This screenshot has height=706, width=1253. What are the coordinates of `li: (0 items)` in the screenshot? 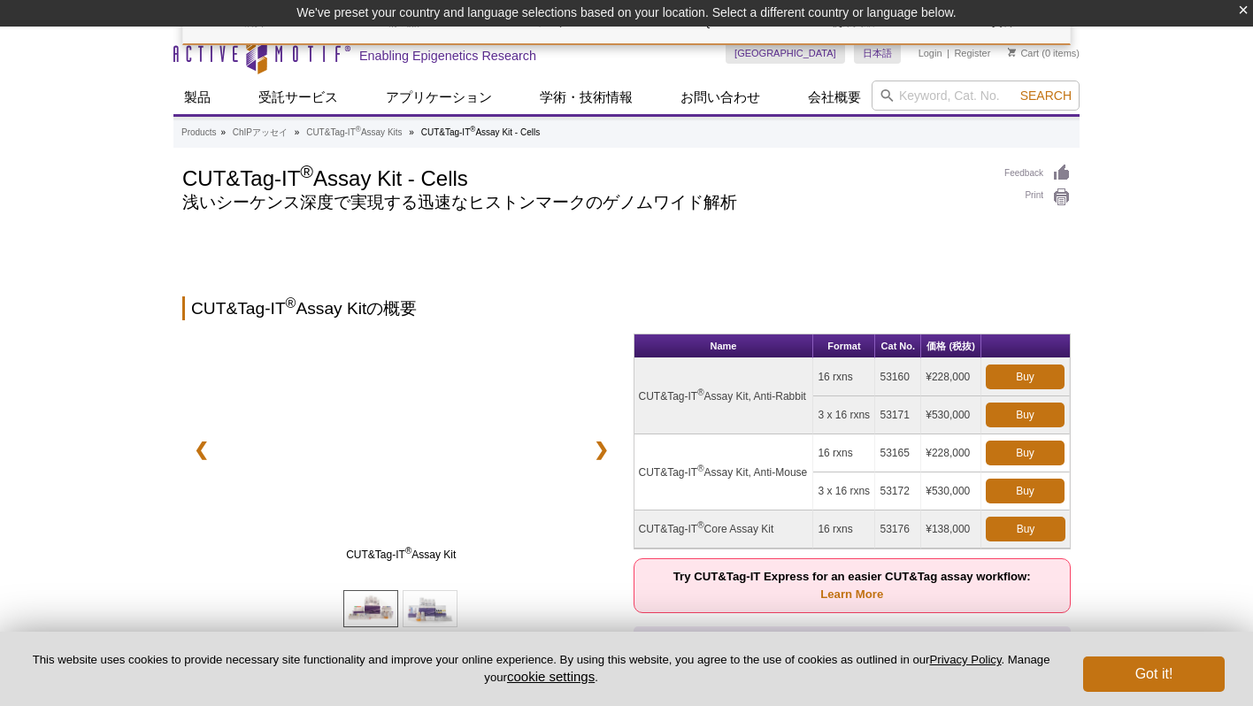 It's located at (1043, 53).